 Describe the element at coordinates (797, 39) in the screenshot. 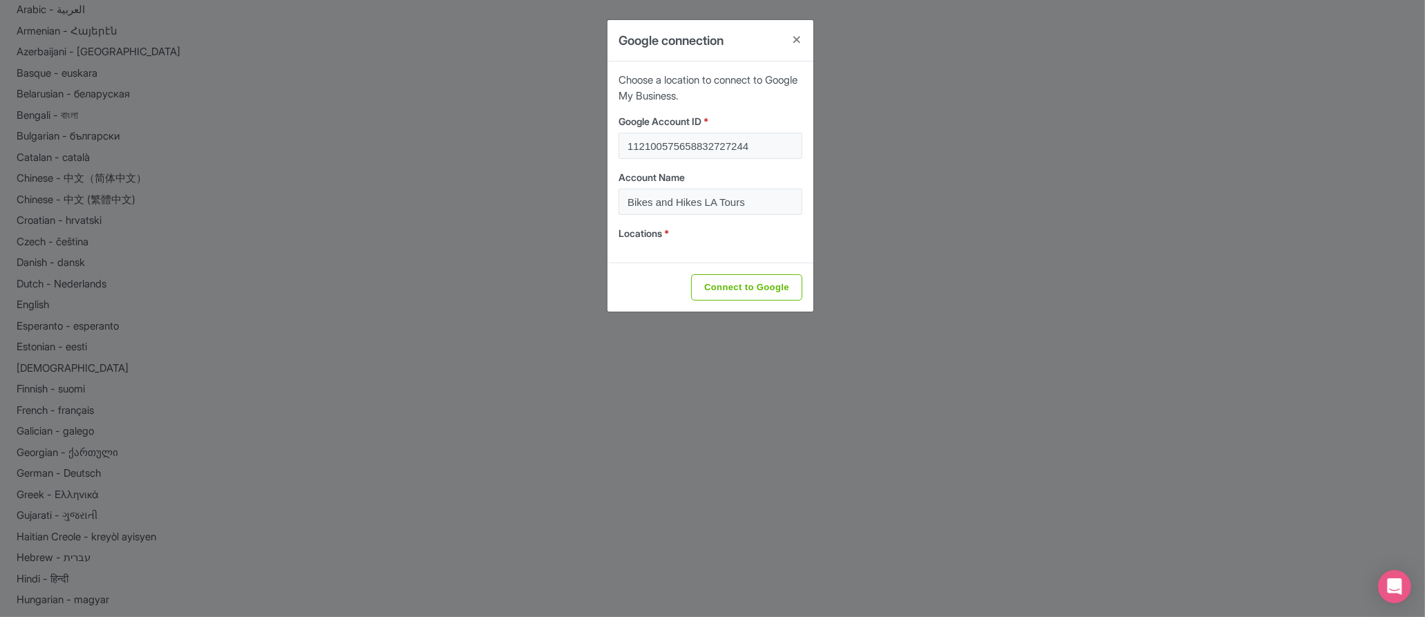

I see `button: Close` at that location.